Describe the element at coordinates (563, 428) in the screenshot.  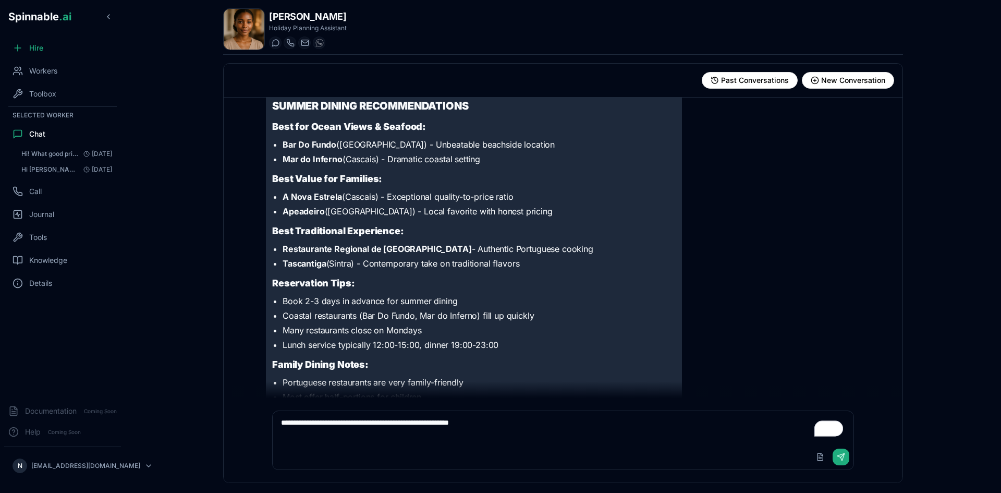
I see `textarea: To enrich screen reader interactions, please activate Accessibility in Grammarly extension settings` at that location.